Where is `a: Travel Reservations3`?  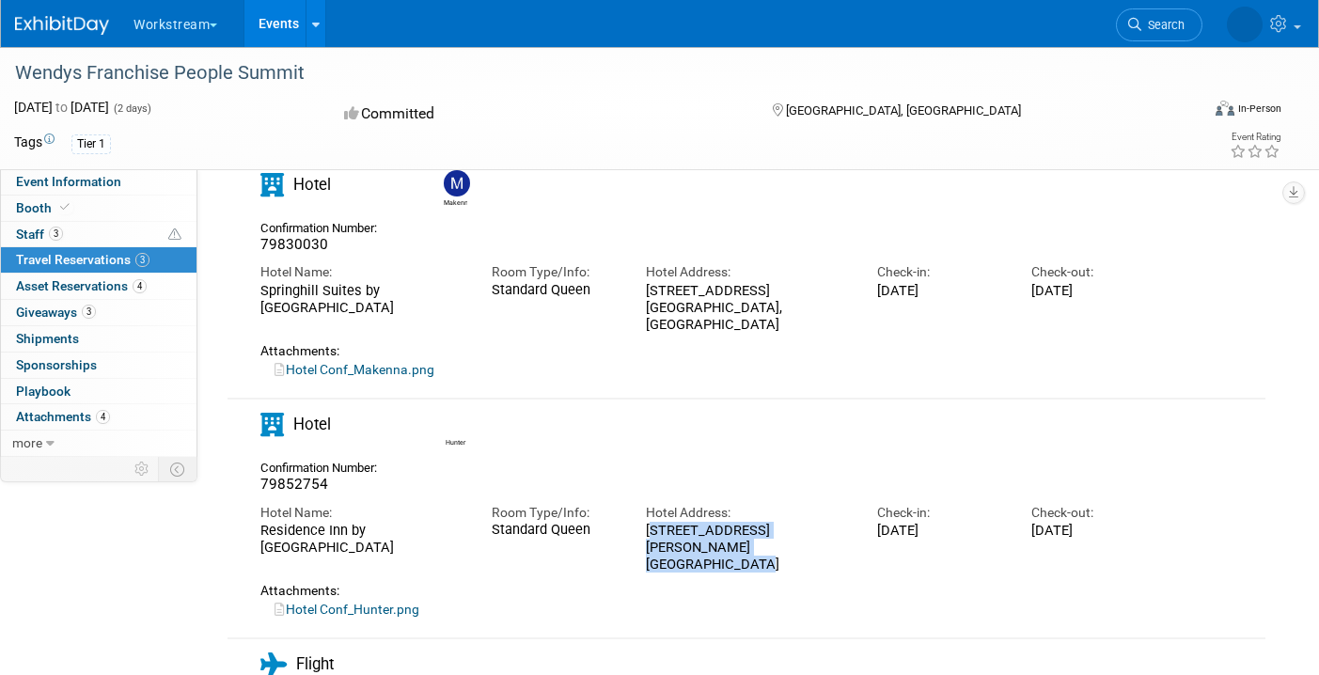 a: Travel Reservations3 is located at coordinates (99, 259).